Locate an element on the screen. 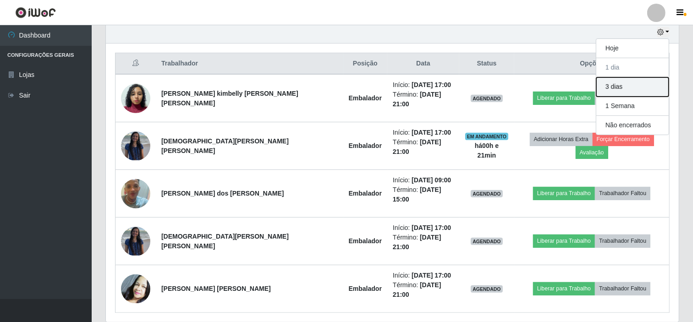 The height and width of the screenshot is (322, 693). img: CoreUI Logo is located at coordinates (35, 12).